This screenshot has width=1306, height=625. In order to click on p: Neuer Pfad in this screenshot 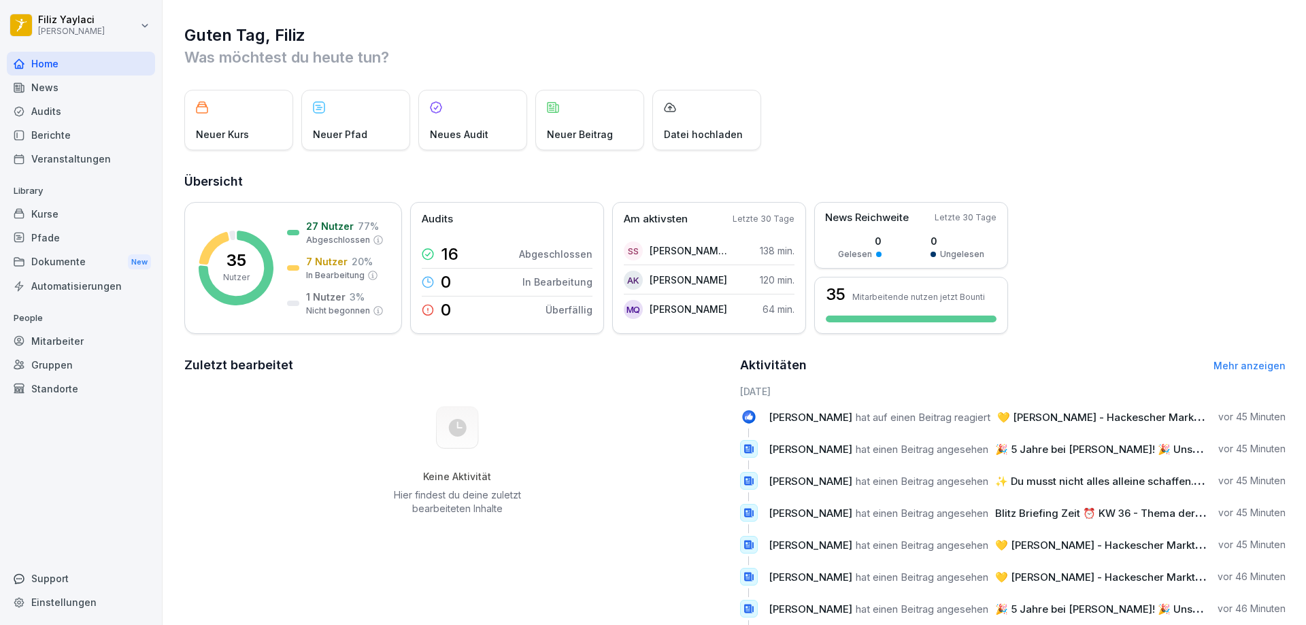, I will do `click(340, 134)`.